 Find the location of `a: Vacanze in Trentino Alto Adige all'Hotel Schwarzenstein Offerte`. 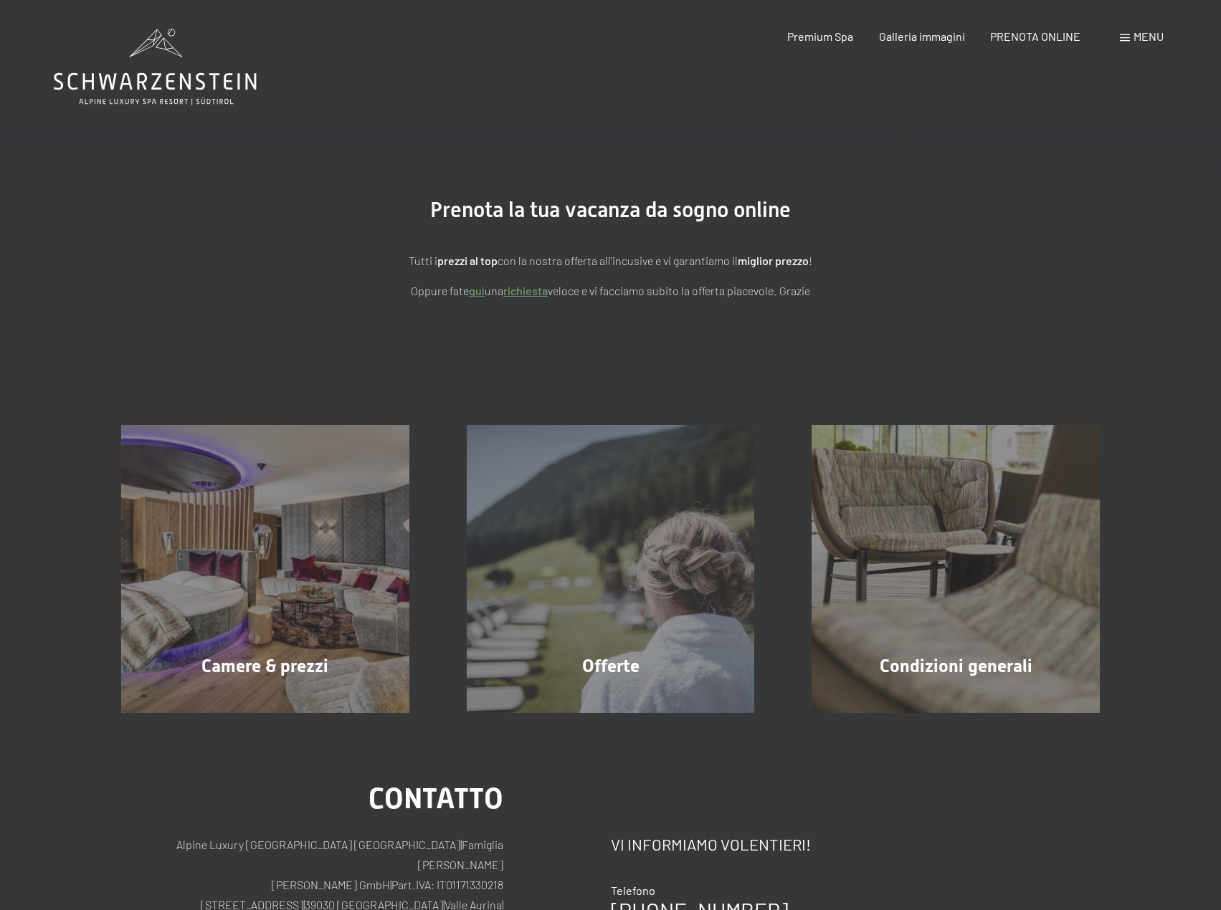

a: Vacanze in Trentino Alto Adige all'Hotel Schwarzenstein Offerte is located at coordinates (611, 569).